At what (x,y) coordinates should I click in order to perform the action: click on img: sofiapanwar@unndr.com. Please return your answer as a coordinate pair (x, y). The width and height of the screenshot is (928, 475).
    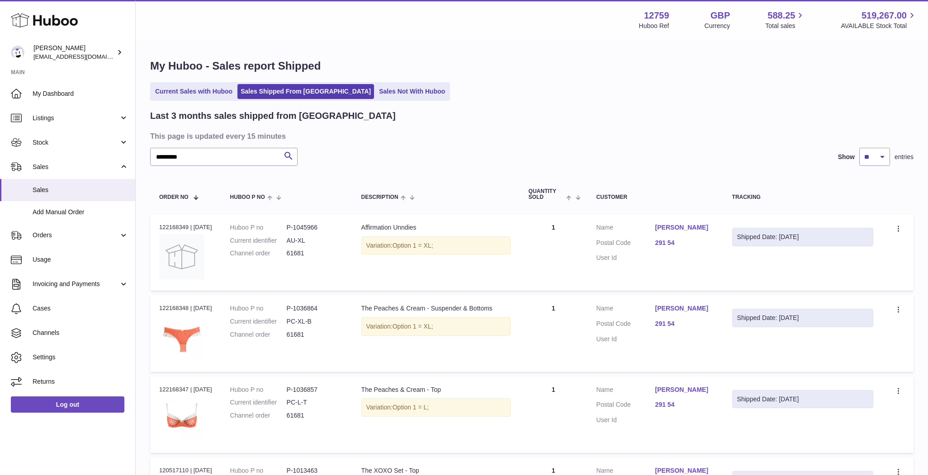
    Looking at the image, I should click on (18, 52).